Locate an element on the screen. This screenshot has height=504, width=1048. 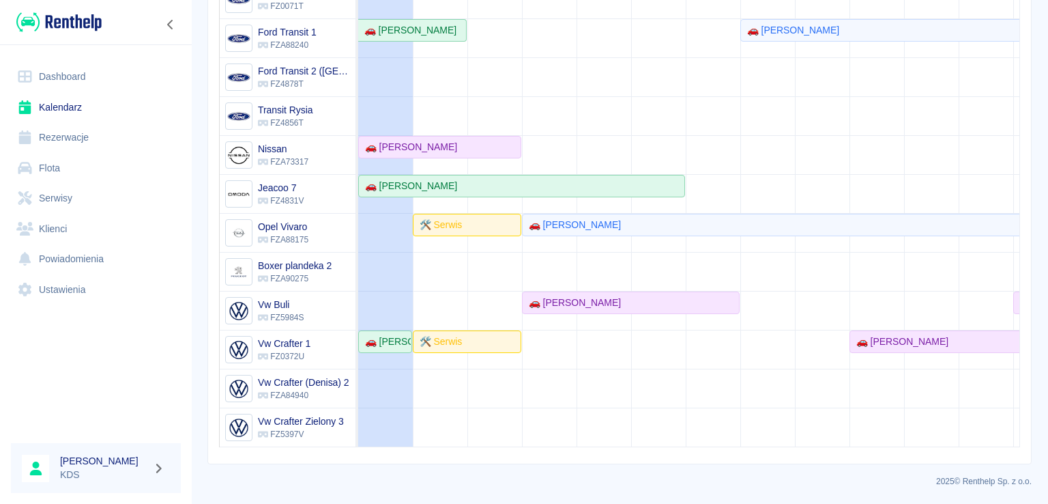
p: FZA90275 is located at coordinates (295, 278).